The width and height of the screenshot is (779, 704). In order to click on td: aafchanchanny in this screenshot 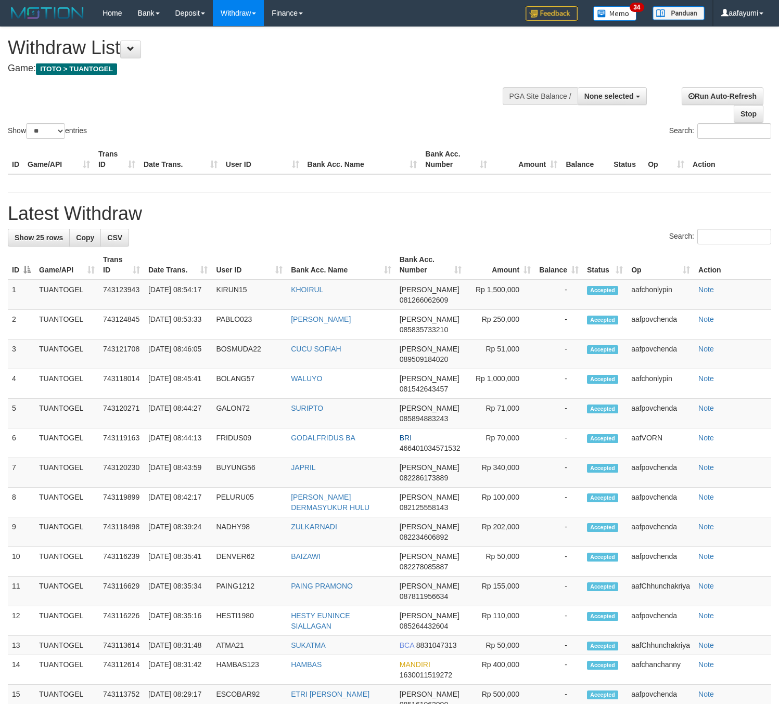, I will do `click(660, 670)`.